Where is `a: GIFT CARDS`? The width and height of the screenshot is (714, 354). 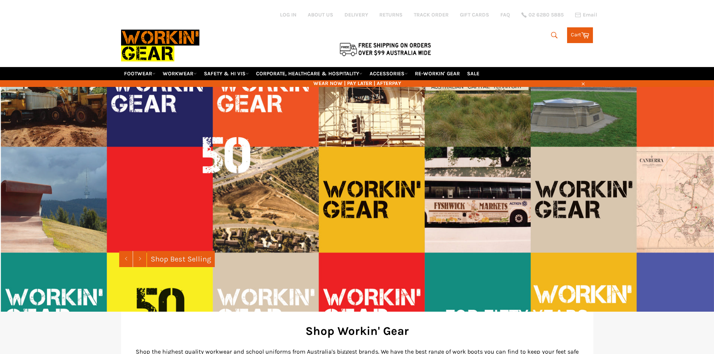 a: GIFT CARDS is located at coordinates (474, 15).